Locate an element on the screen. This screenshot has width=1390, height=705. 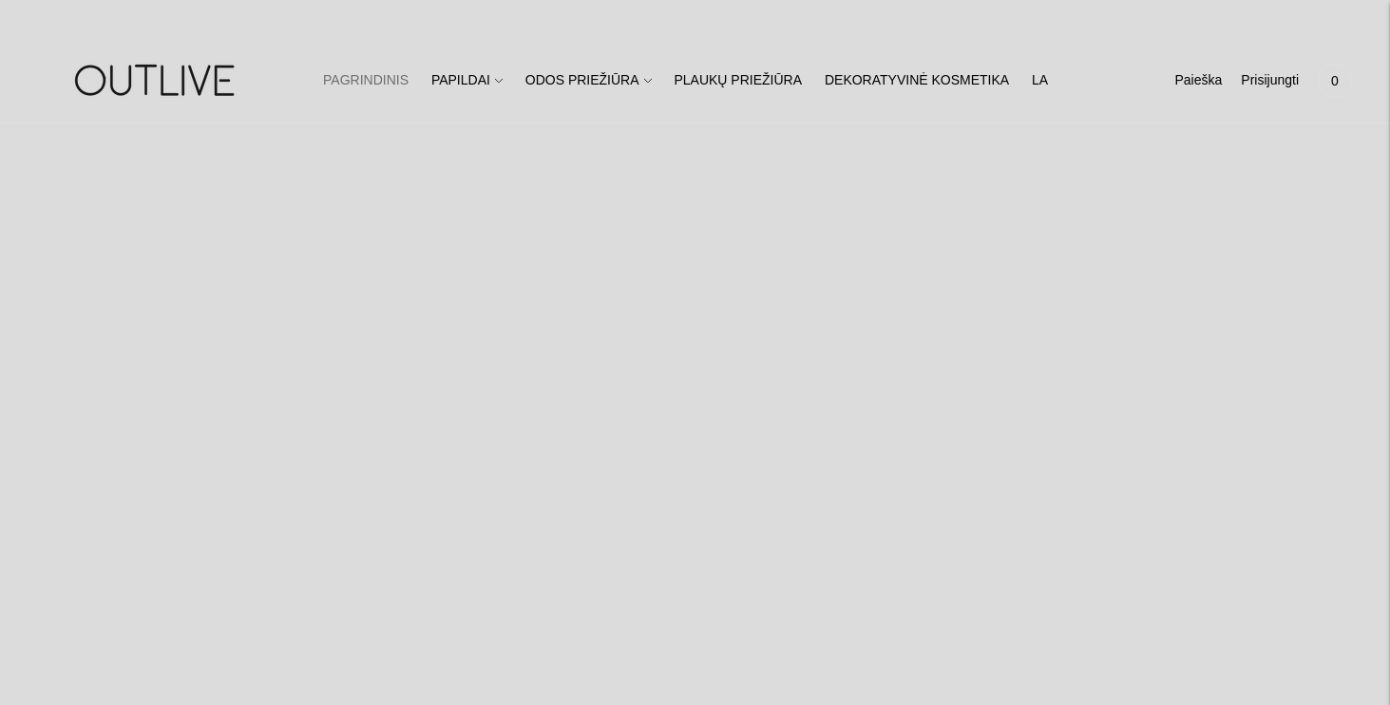
a: PAGRINDINIS is located at coordinates (366, 81).